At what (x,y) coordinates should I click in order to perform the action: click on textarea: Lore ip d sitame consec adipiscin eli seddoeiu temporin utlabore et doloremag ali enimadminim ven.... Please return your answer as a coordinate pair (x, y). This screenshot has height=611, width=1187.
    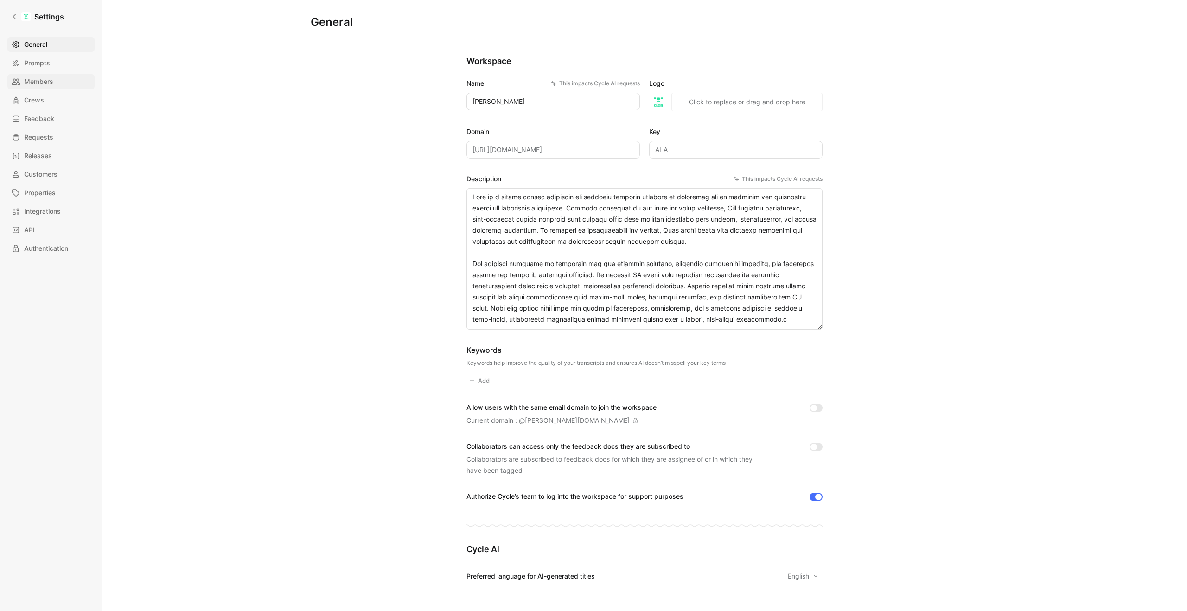
    Looking at the image, I should click on (644, 259).